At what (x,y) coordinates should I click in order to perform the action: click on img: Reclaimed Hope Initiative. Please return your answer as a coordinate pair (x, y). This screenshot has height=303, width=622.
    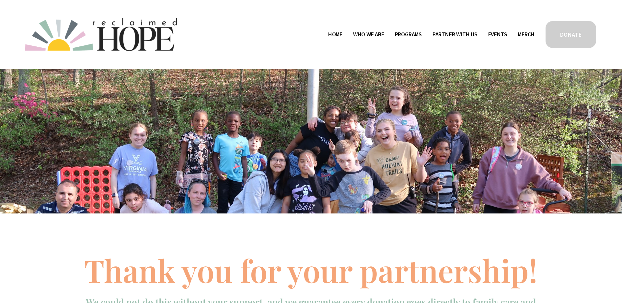
    Looking at the image, I should click on (101, 34).